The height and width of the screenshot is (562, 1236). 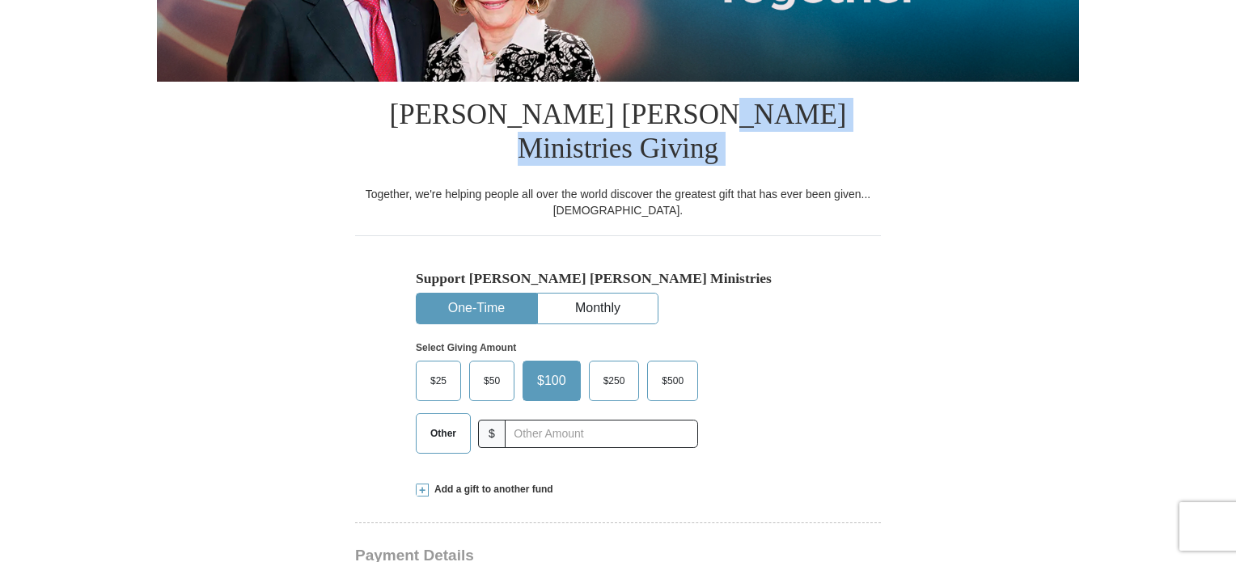 I want to click on strong: Select Giving Amount, so click(x=466, y=348).